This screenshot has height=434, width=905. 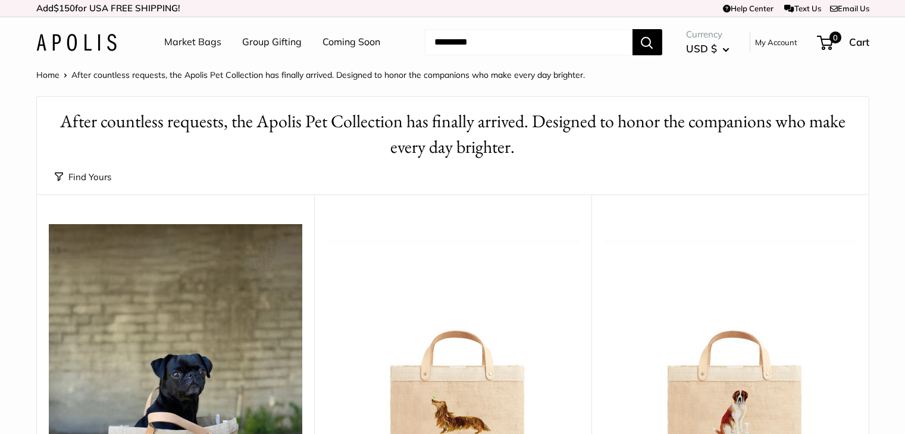 What do you see at coordinates (272, 42) in the screenshot?
I see `a: Group Gifting` at bounding box center [272, 42].